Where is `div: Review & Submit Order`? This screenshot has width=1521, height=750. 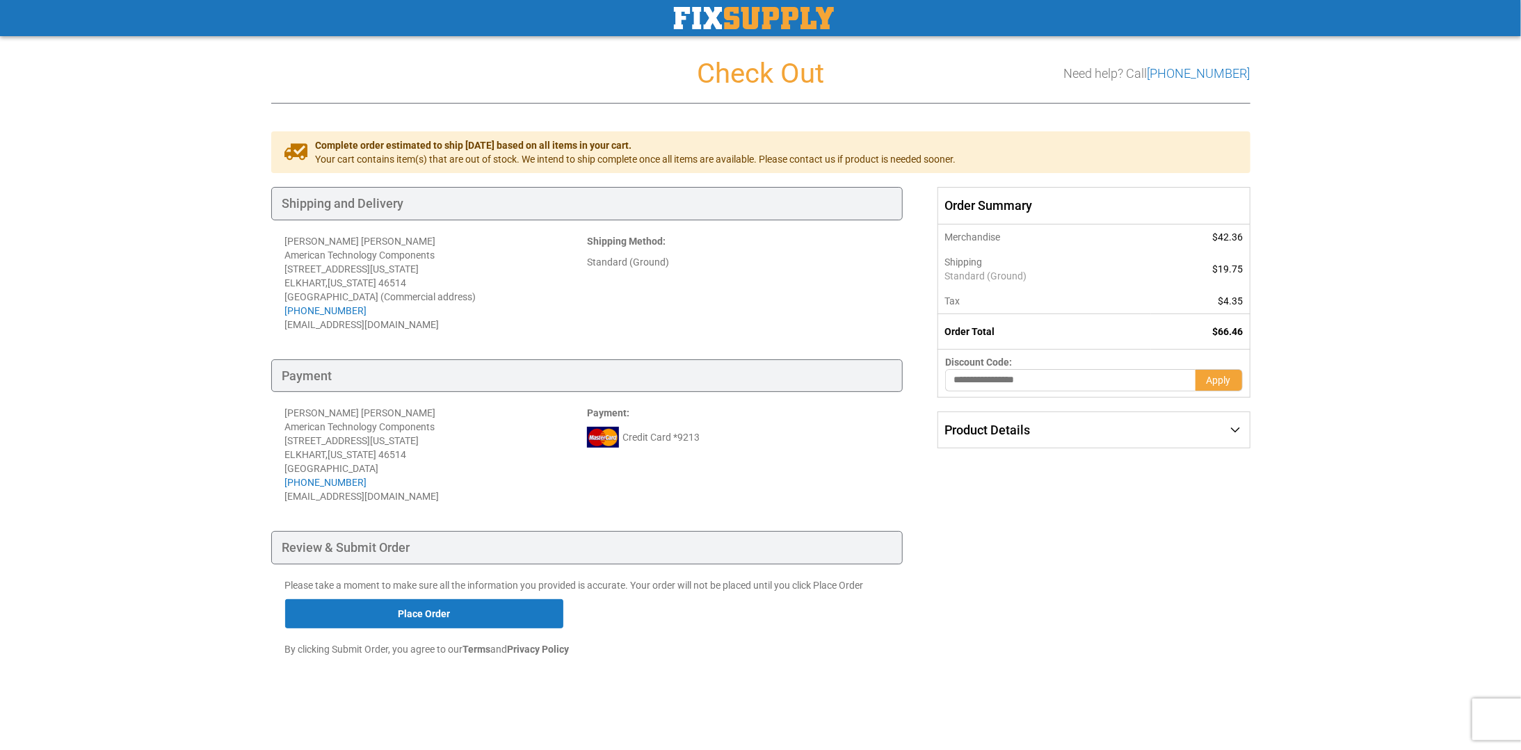
div: Review & Submit Order is located at coordinates (587, 548).